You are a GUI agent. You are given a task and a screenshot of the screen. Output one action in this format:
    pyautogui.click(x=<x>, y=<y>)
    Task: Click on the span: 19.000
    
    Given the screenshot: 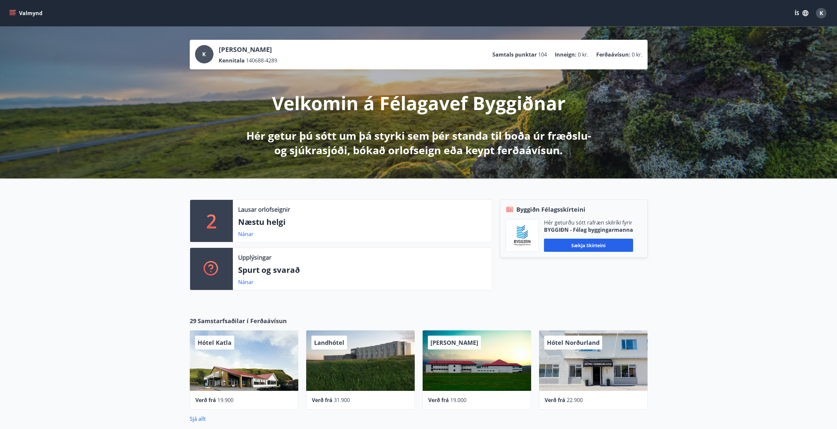 What is the action you would take?
    pyautogui.click(x=458, y=400)
    